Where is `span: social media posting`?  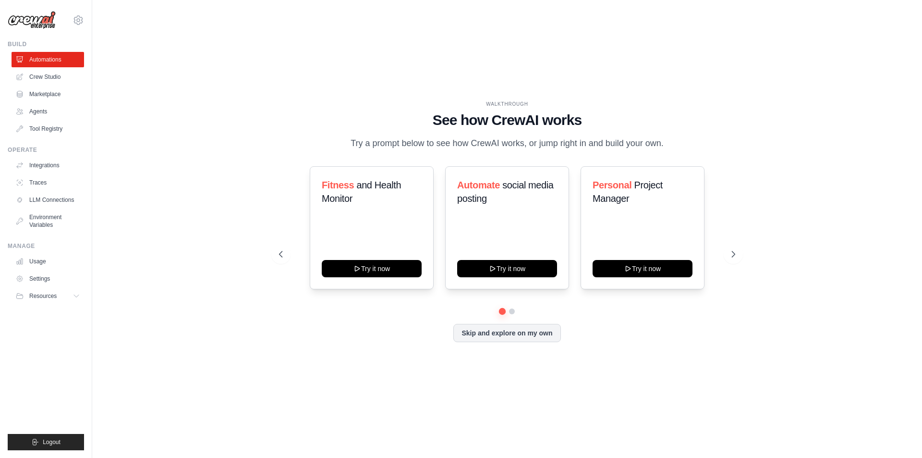
span: social media posting is located at coordinates (505, 192).